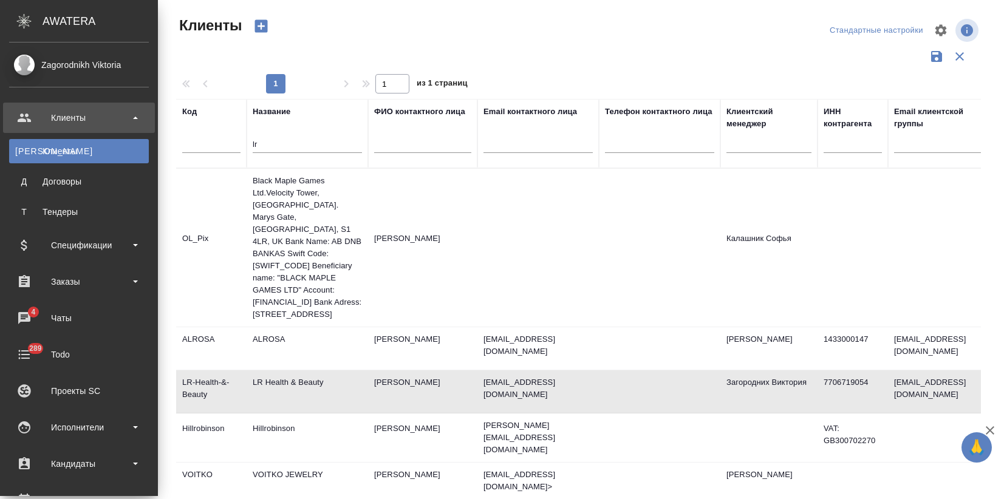  Describe the element at coordinates (942, 118) in the screenshot. I see `div: Email клиентской группы` at that location.